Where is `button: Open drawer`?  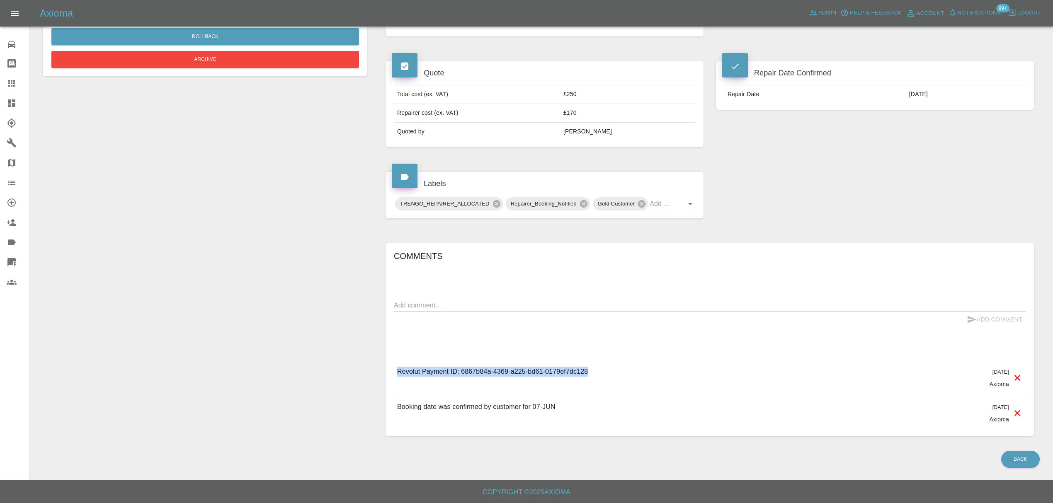
button: Open drawer is located at coordinates (15, 13).